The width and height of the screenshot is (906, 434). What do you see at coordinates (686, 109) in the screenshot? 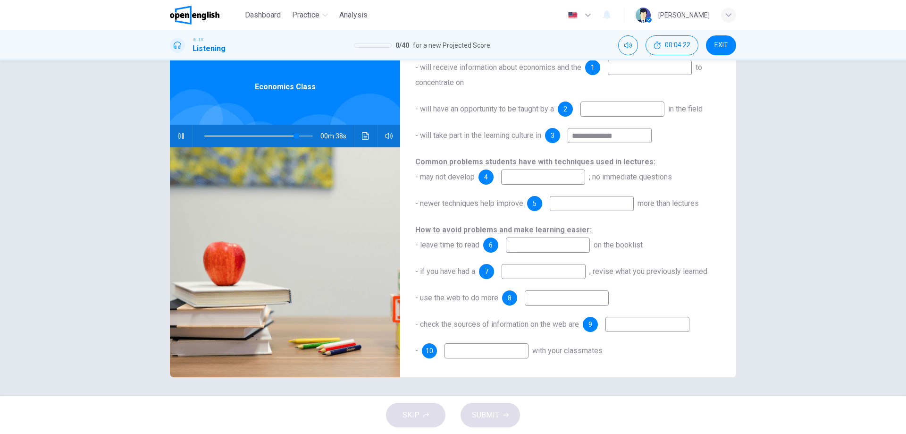
I see `span: in the field` at bounding box center [686, 109].